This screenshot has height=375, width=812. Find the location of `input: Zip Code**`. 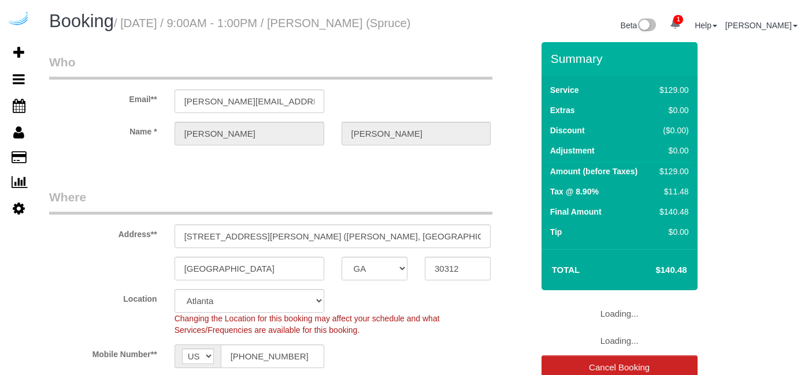

input: Zip Code** is located at coordinates (457, 269).